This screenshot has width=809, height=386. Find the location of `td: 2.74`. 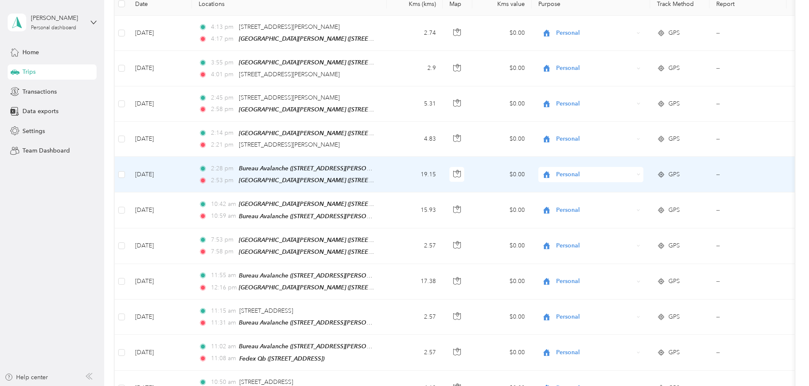

td: 2.74 is located at coordinates (415, 33).